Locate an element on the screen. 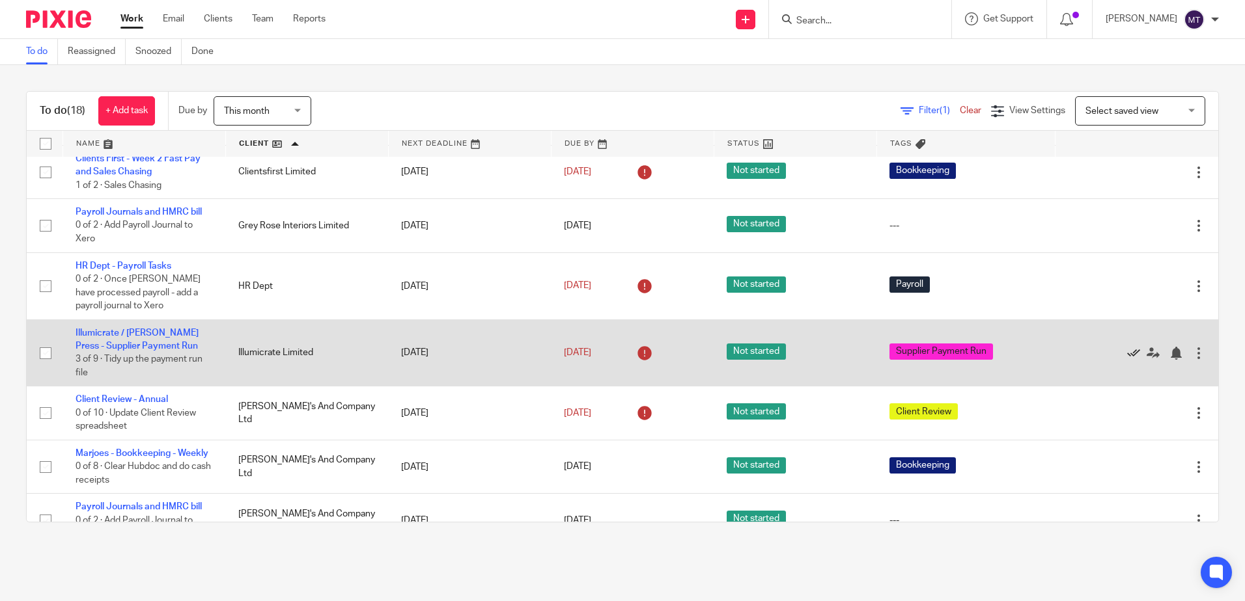 The height and width of the screenshot is (601, 1245). a: Client Review - Annual is located at coordinates (122, 400).